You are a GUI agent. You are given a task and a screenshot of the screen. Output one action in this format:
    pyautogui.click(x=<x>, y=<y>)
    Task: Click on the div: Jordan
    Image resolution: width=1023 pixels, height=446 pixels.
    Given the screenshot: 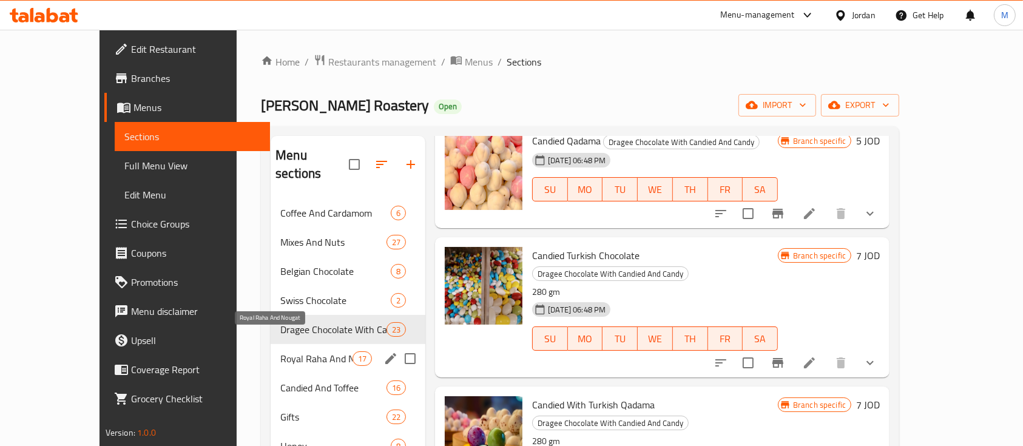 What is the action you would take?
    pyautogui.click(x=864, y=15)
    